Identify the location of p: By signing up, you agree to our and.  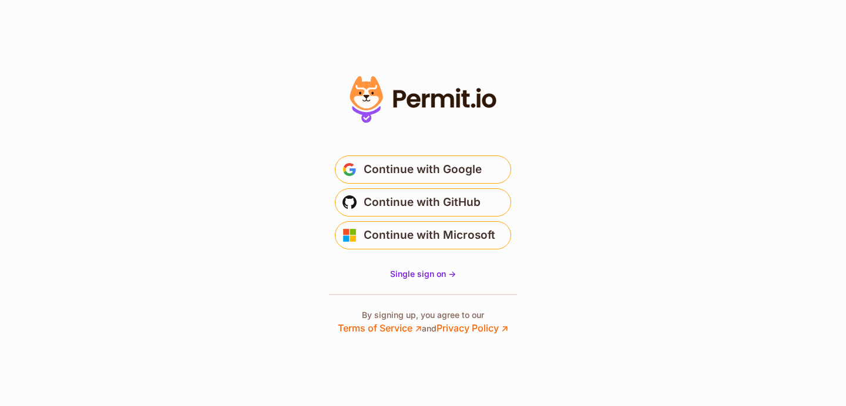
(423, 322).